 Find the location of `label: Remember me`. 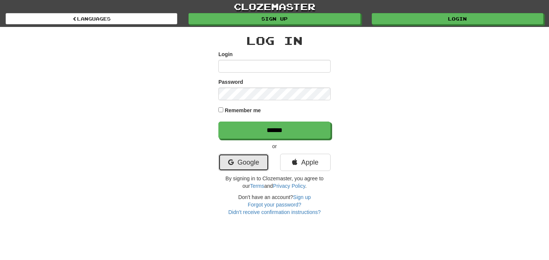

label: Remember me is located at coordinates (243, 110).